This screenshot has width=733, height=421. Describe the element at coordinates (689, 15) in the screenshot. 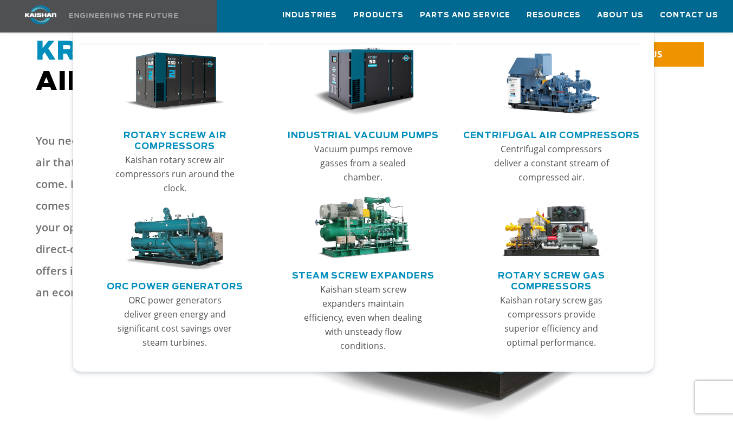

I see `a: Contact Us` at that location.